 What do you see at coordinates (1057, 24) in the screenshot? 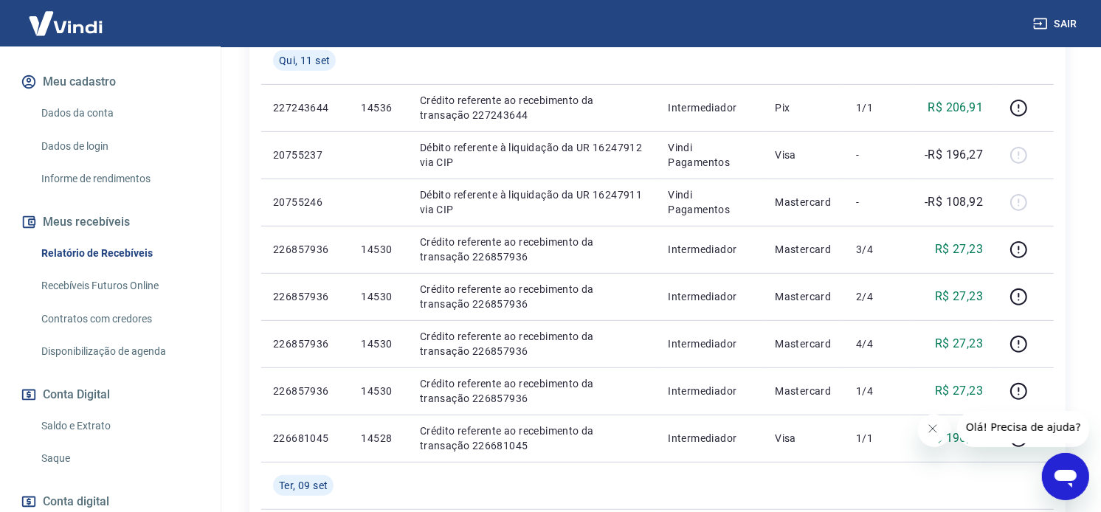
I see `button: Sair` at bounding box center [1057, 24].